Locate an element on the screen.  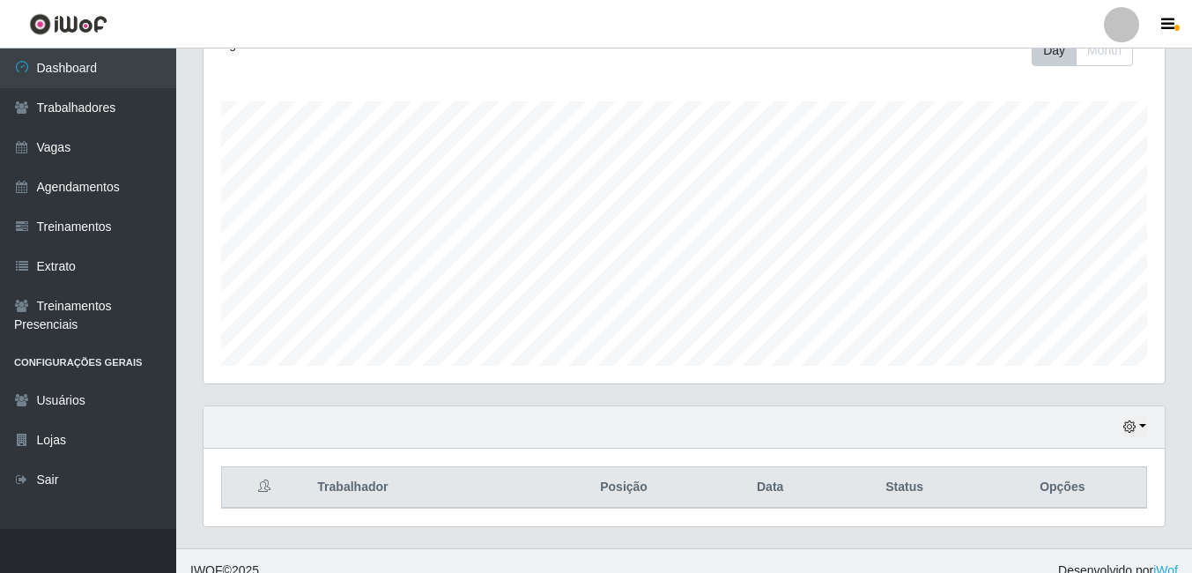
th: Data is located at coordinates (770, 487).